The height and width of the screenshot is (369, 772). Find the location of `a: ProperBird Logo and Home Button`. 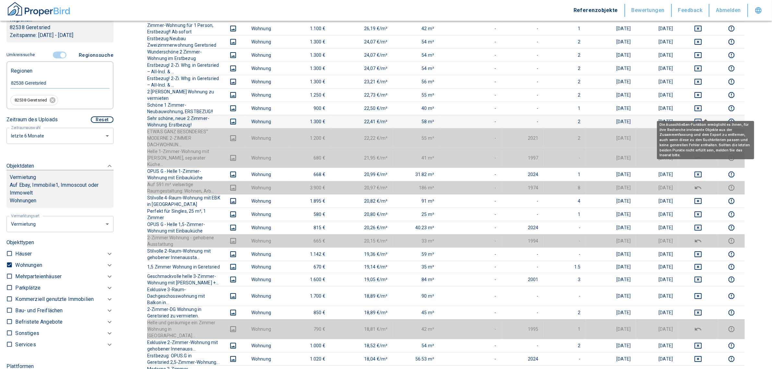

a: ProperBird Logo and Home Button is located at coordinates (39, 10).